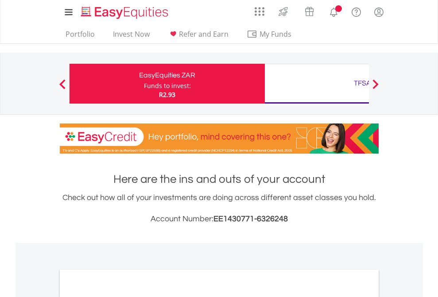  I want to click on span: Refer and Earn, so click(204, 34).